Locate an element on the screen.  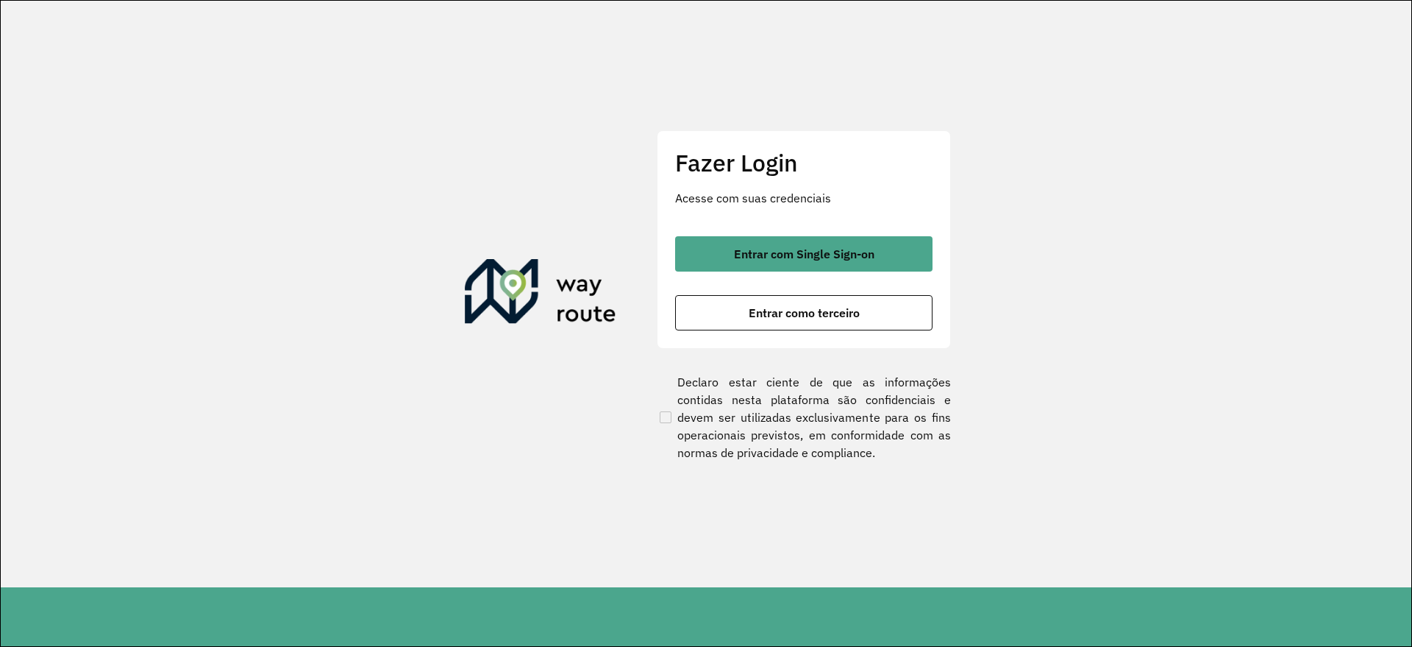
p: Acesse com suas credenciais is located at coordinates (804, 198).